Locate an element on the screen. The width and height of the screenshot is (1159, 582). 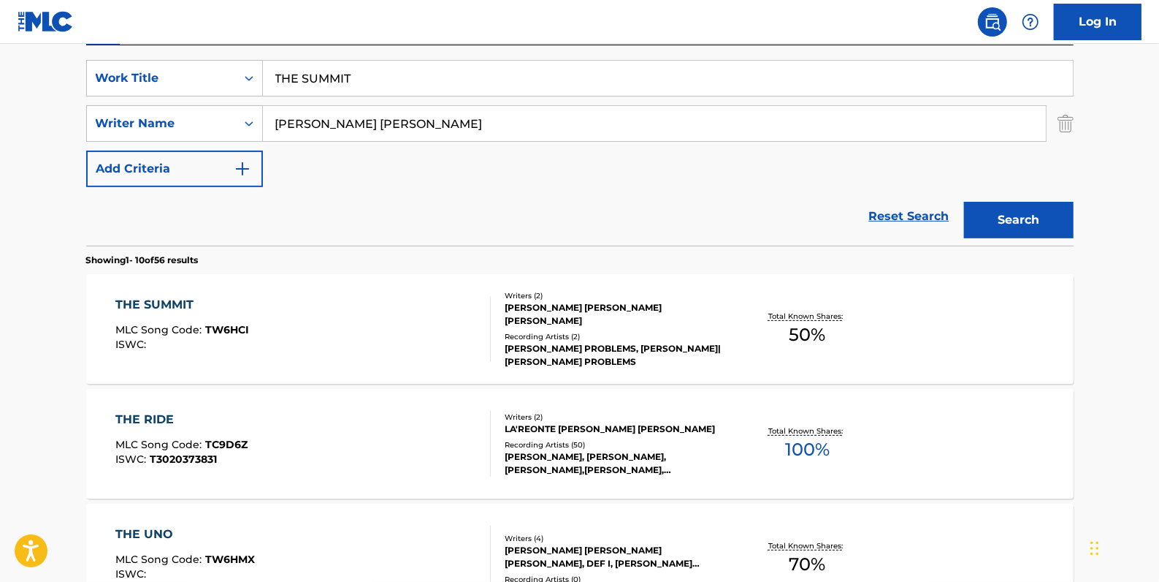
span: TC9D6Z is located at coordinates (226, 444).